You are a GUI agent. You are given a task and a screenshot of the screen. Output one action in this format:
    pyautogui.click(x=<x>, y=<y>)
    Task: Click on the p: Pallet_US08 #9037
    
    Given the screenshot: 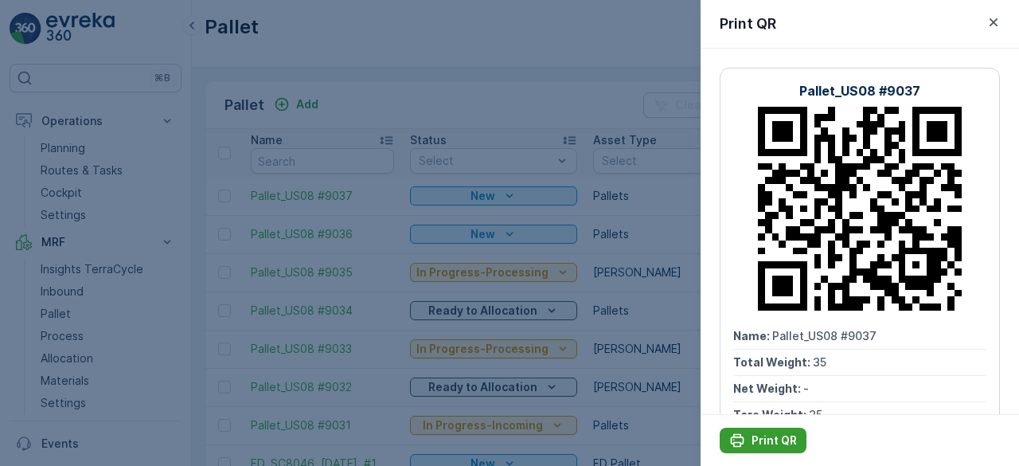 What is the action you would take?
    pyautogui.click(x=860, y=91)
    